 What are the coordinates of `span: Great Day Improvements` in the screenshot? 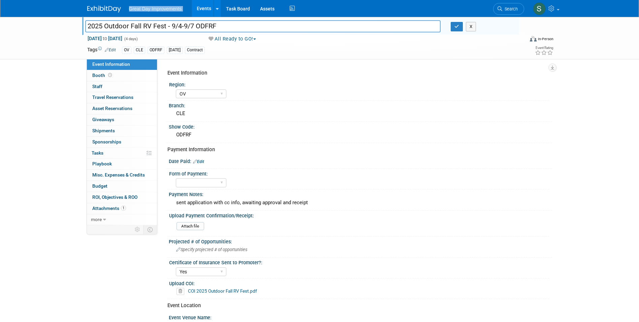 It's located at (155, 9).